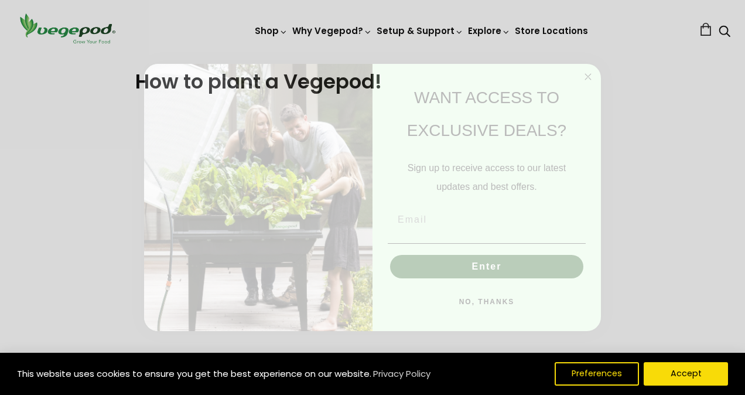  What do you see at coordinates (194, 373) in the screenshot?
I see `span: This website uses cookies to ensure you get the best experience on our website.` at bounding box center [194, 373].